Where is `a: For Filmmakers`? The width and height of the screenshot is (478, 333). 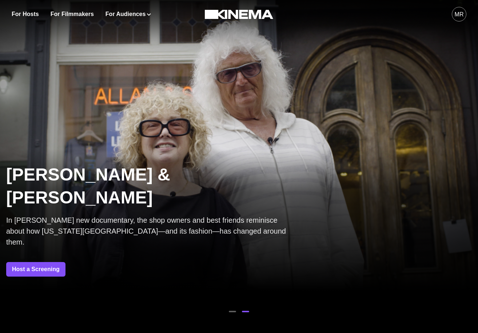
a: For Filmmakers is located at coordinates (72, 14).